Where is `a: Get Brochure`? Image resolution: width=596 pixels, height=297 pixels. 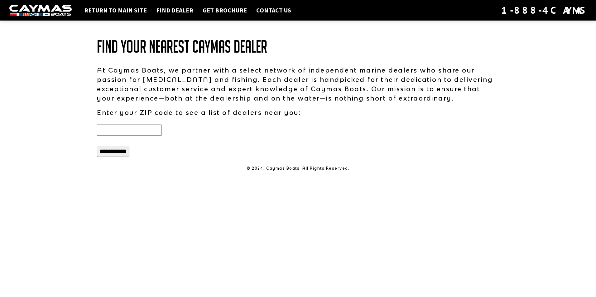
a: Get Brochure is located at coordinates (225, 10).